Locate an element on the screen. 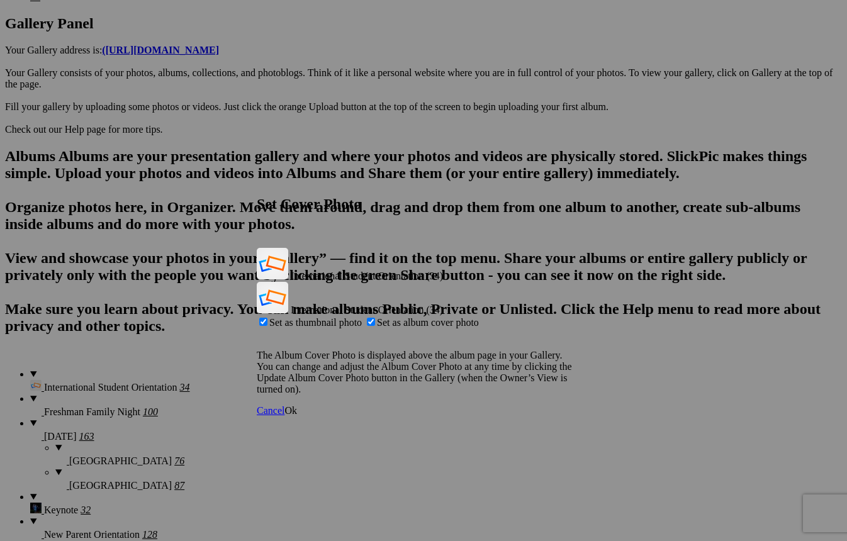  h2: Set Cover Photo is located at coordinates (423, 204).